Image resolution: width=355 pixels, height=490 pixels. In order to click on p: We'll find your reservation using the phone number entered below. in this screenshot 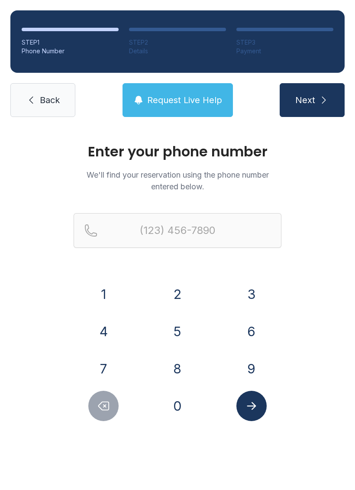, I will do `click(178, 181)`.